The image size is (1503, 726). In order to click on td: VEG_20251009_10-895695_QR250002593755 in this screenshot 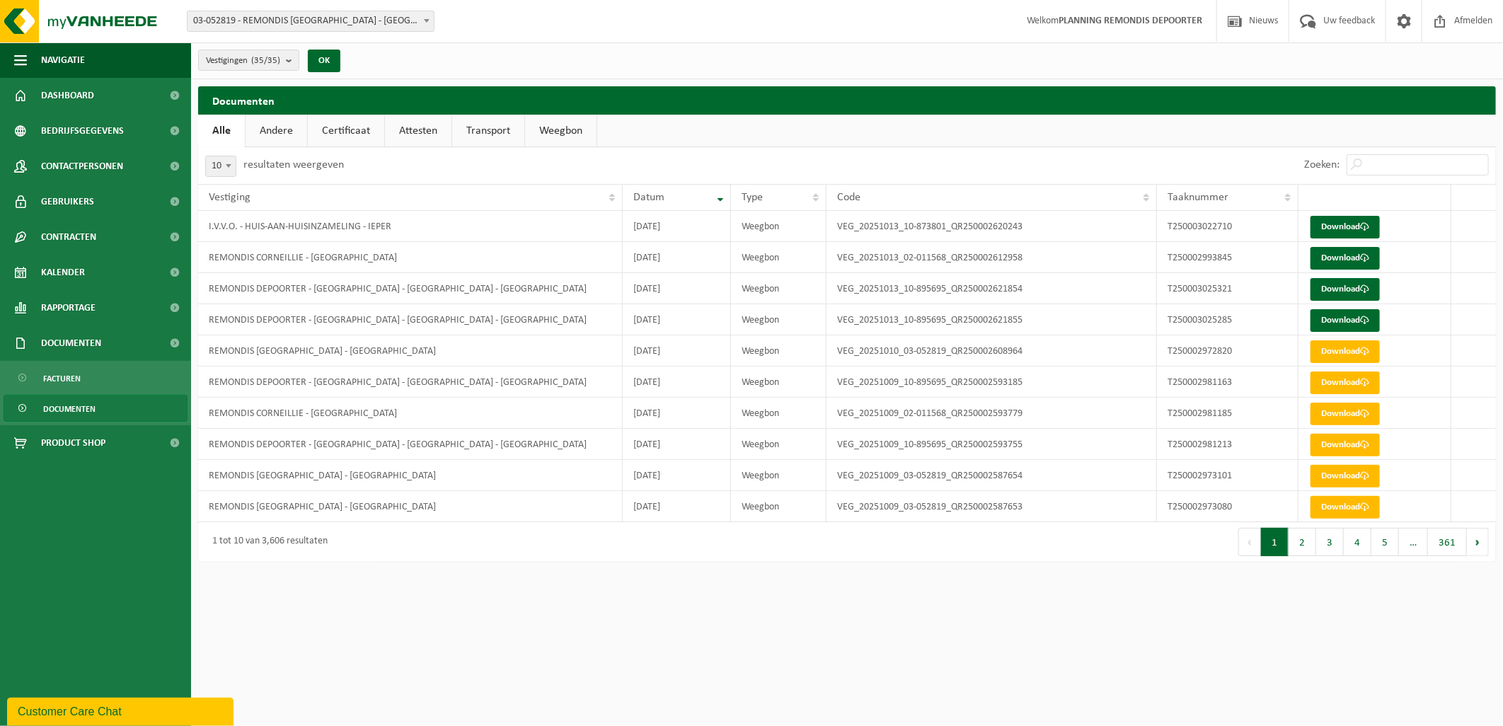, I will do `click(991, 444)`.